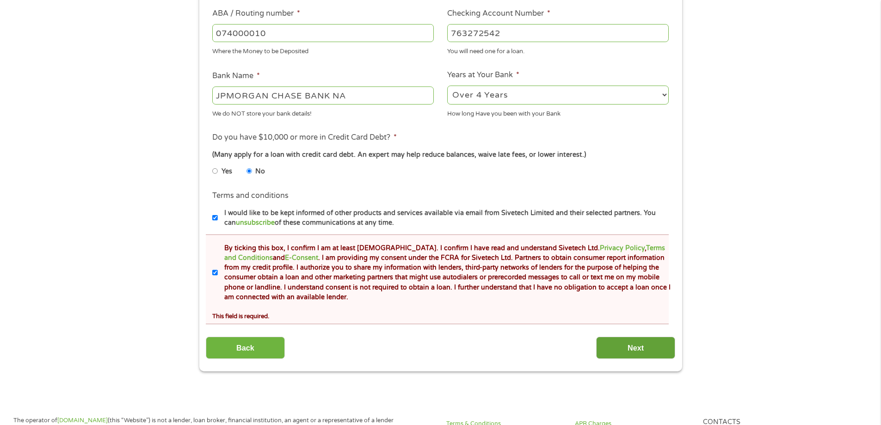 This screenshot has height=425, width=881. What do you see at coordinates (440, 314) in the screenshot?
I see `div: This field is required.` at bounding box center [440, 314].